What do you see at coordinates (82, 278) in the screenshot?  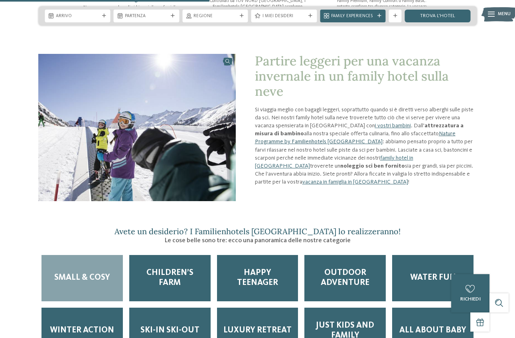 I see `span: Small & Cosy` at bounding box center [82, 278].